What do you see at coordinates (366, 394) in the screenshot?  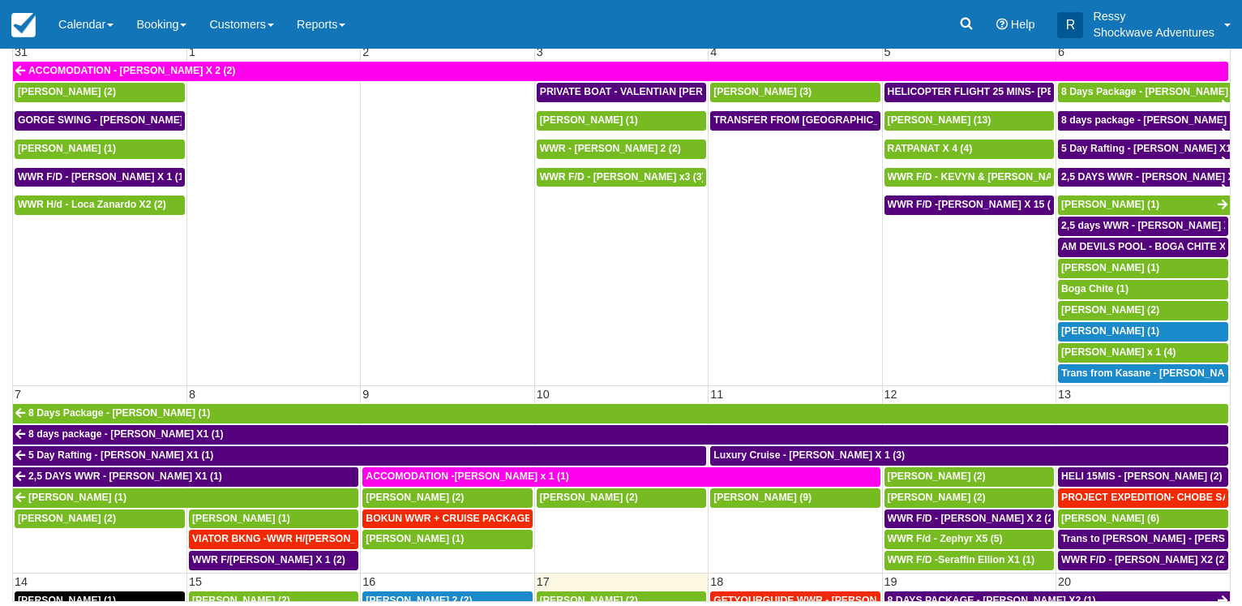 I see `span: 9` at bounding box center [366, 394].